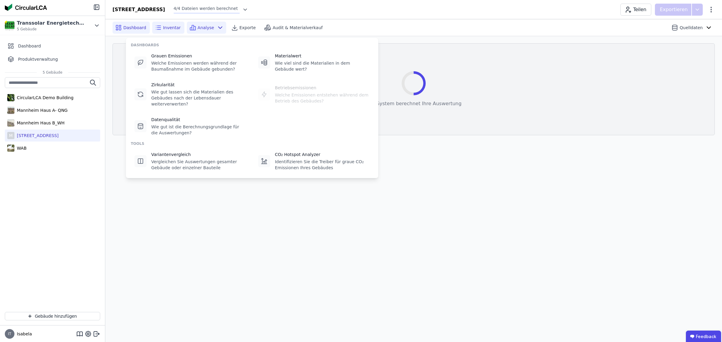  I want to click on span: Produktverwaltung, so click(38, 59).